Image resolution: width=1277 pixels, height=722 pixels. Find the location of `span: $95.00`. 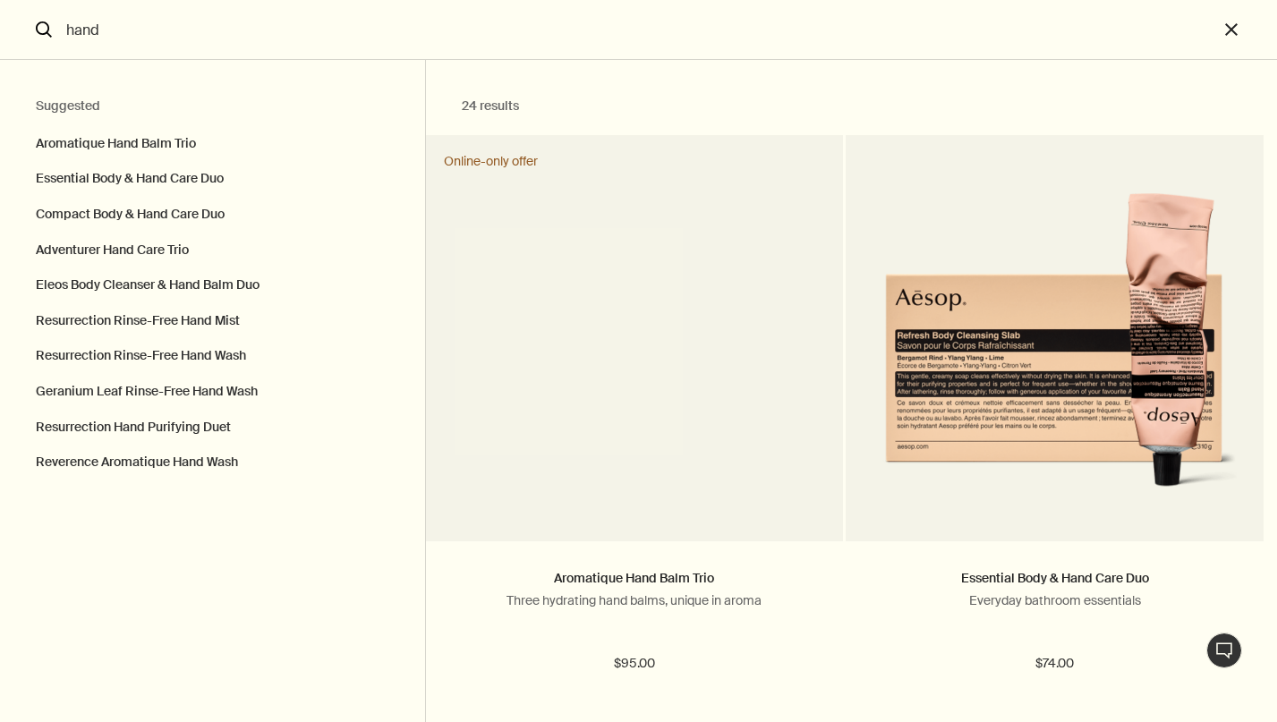

span: $95.00 is located at coordinates (634, 664).